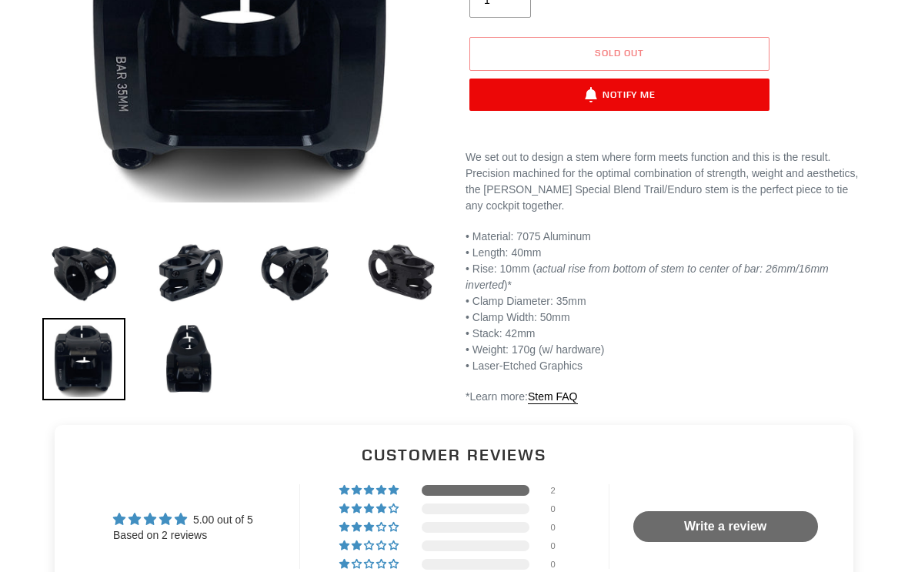 The image size is (908, 572). Describe the element at coordinates (183, 535) in the screenshot. I see `div: Based on 2 reviews` at that location.